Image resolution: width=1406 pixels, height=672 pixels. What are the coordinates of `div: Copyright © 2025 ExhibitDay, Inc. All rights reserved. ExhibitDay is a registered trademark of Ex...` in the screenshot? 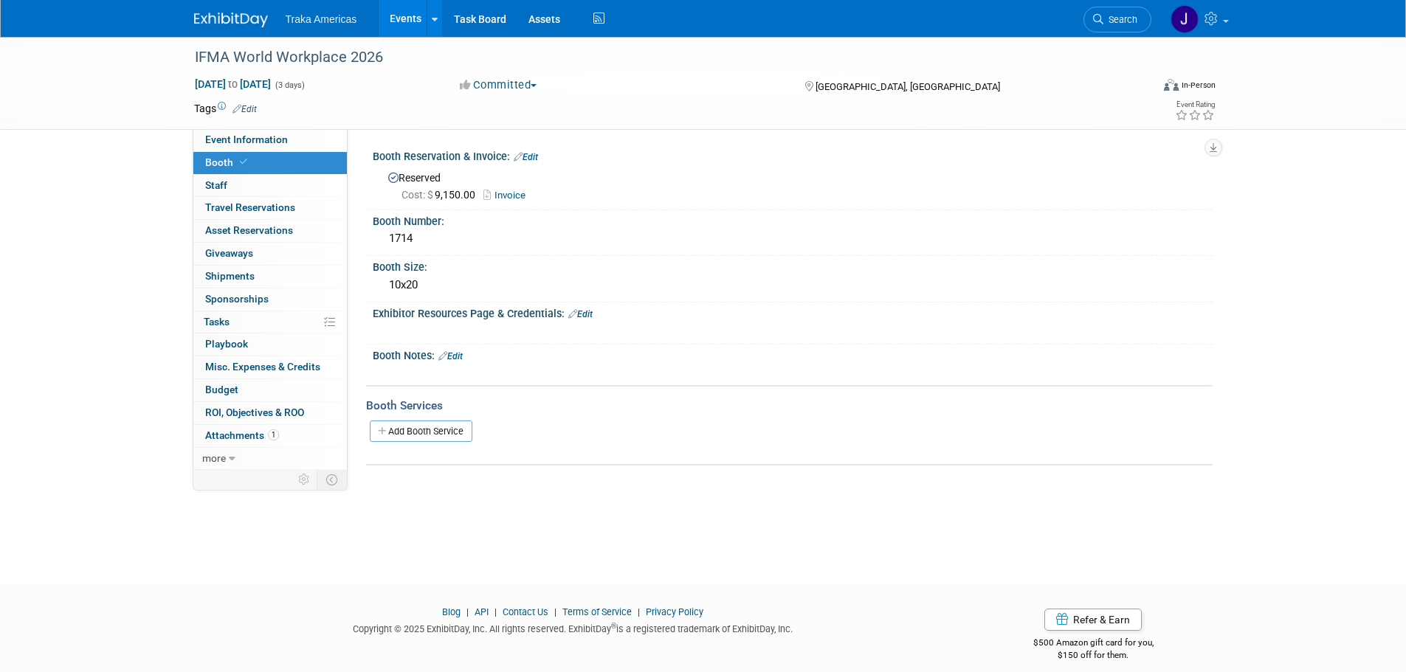 It's located at (573, 627).